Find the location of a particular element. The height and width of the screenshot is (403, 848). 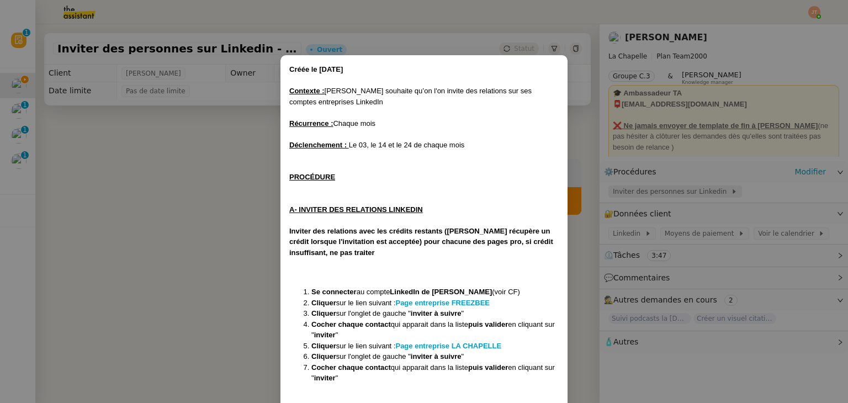

strong: Page entreprise LA CHAPELLE is located at coordinates (448, 346).